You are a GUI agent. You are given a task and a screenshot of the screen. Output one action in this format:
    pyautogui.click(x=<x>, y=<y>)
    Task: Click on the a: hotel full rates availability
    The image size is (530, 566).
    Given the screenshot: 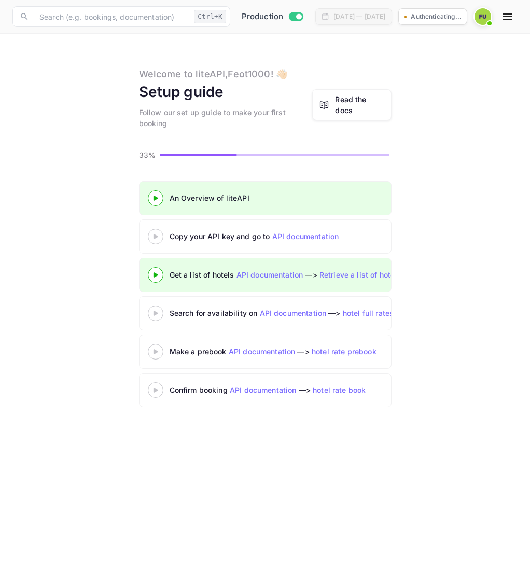 What is the action you would take?
    pyautogui.click(x=389, y=313)
    